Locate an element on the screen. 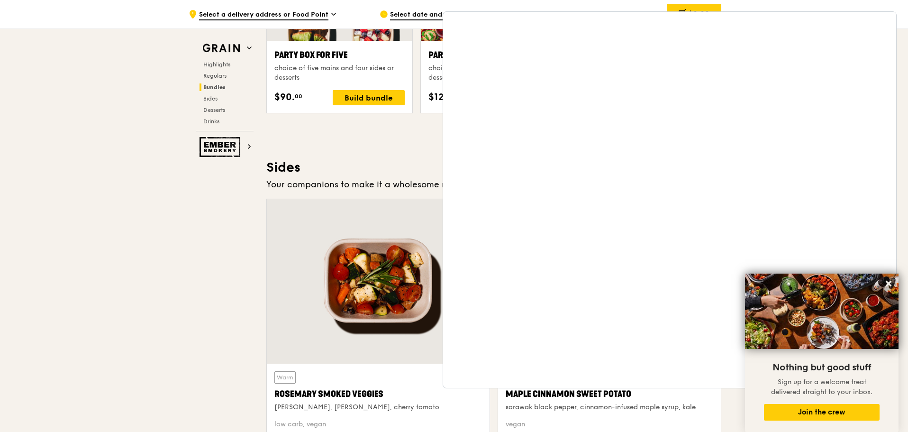 This screenshot has width=908, height=432. span: Regulars is located at coordinates (215, 76).